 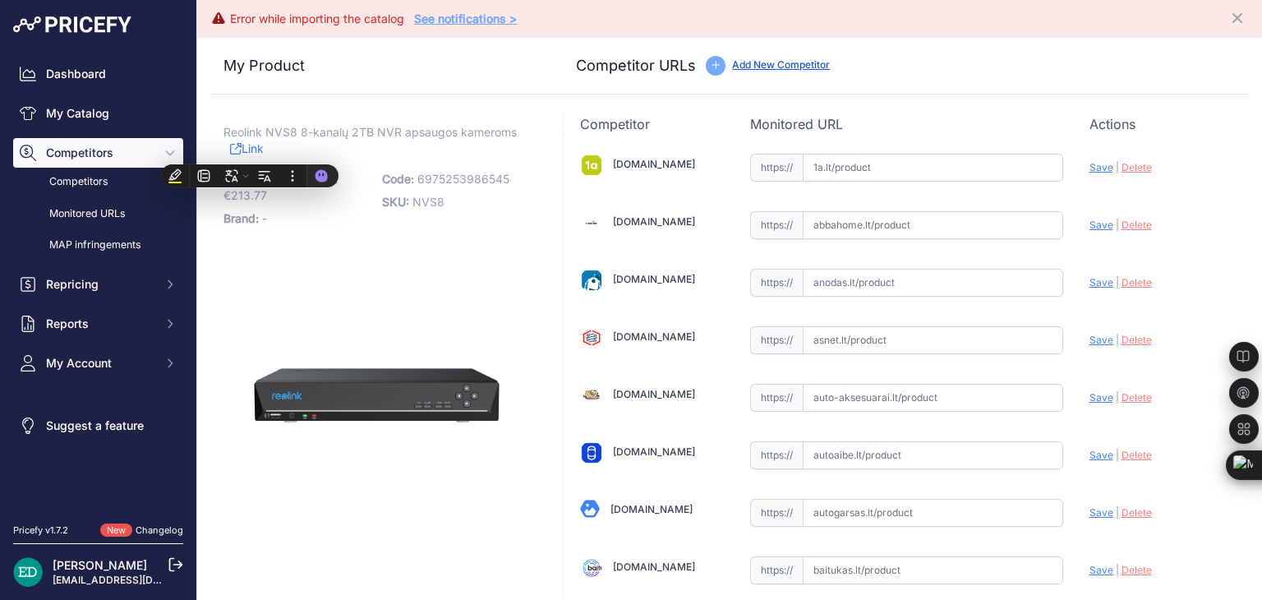 I want to click on span: Code:, so click(x=398, y=178).